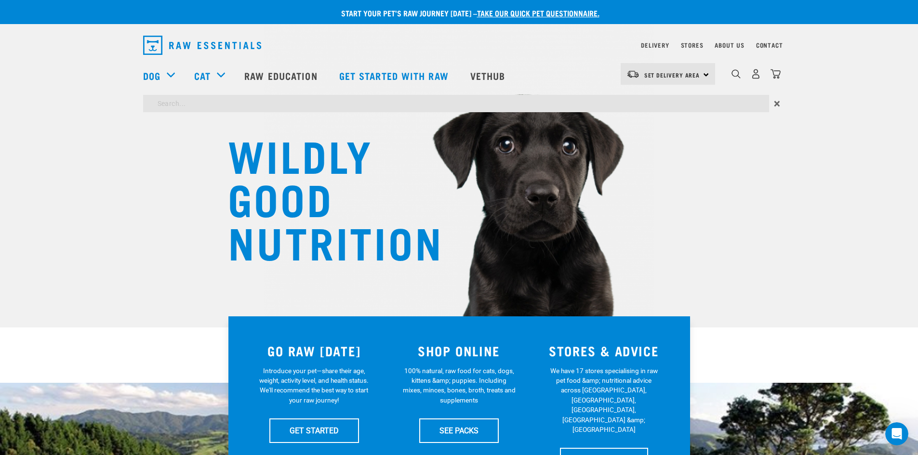  I want to click on input: Search..., so click(456, 104).